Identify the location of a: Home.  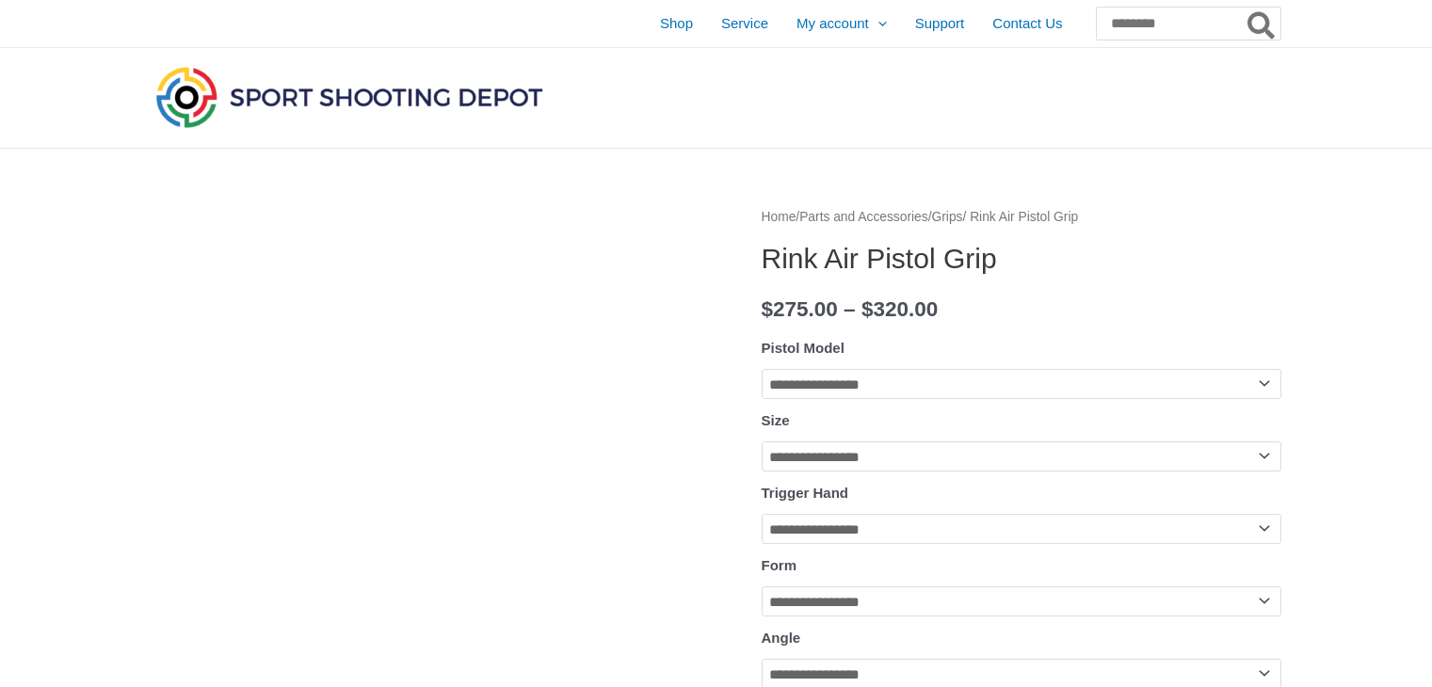
(779, 217).